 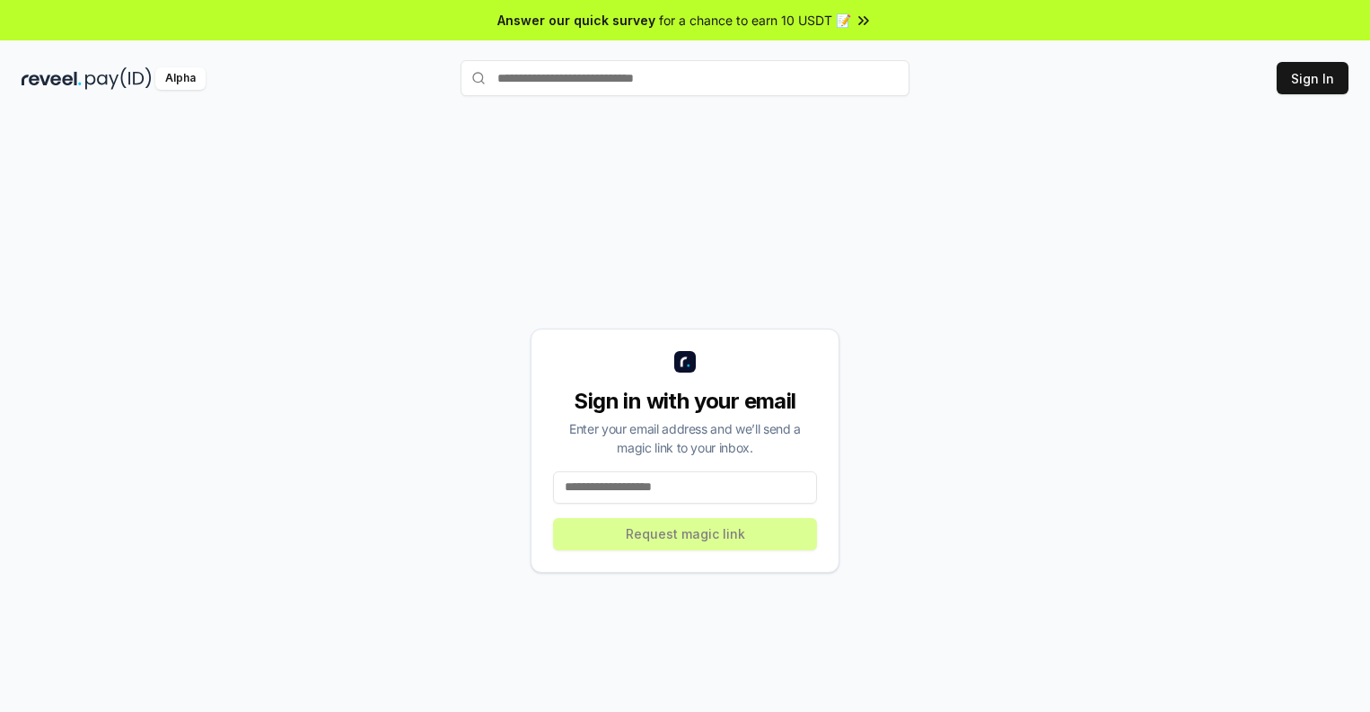 What do you see at coordinates (180, 78) in the screenshot?
I see `div: Alpha` at bounding box center [180, 78].